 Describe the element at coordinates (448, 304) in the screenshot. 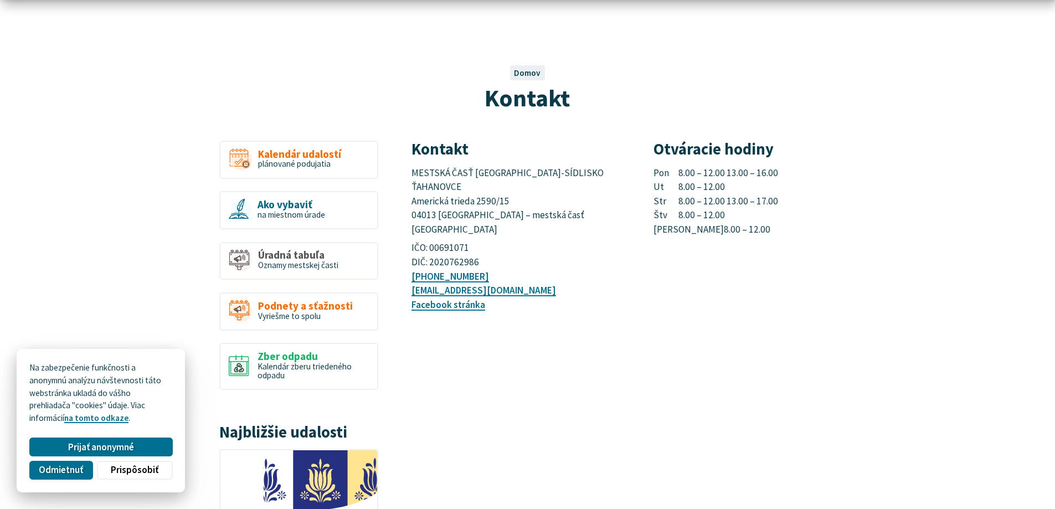

I see `a: Facebook stránka` at that location.